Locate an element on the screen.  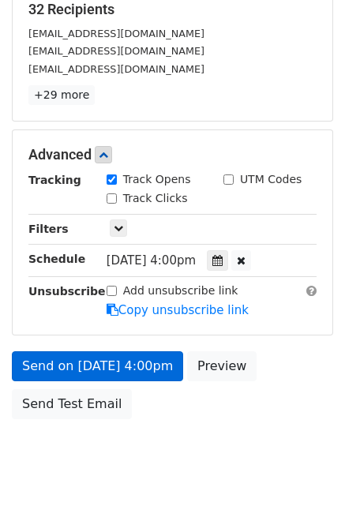
label: Track Clicks is located at coordinates (156, 198).